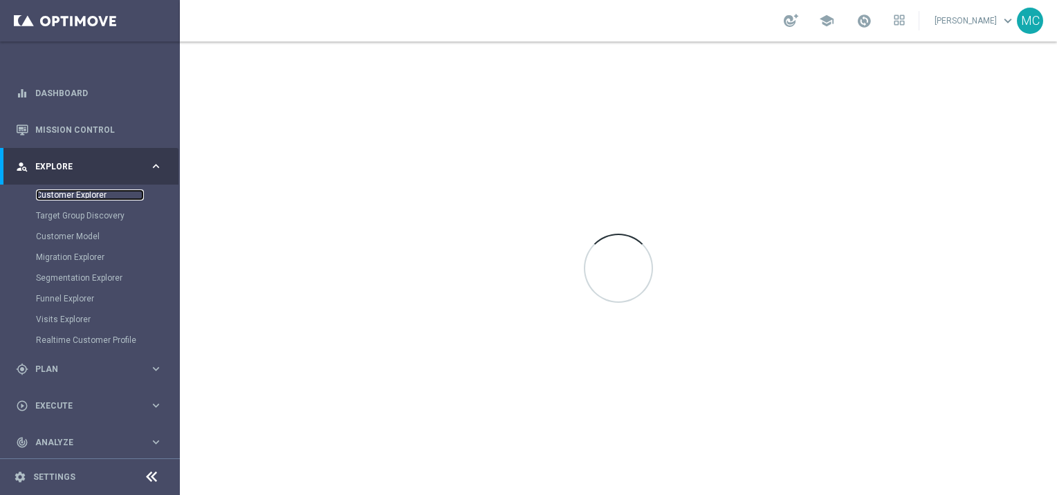 The height and width of the screenshot is (495, 1057). Describe the element at coordinates (90, 299) in the screenshot. I see `a: Funnel Explorer` at that location.